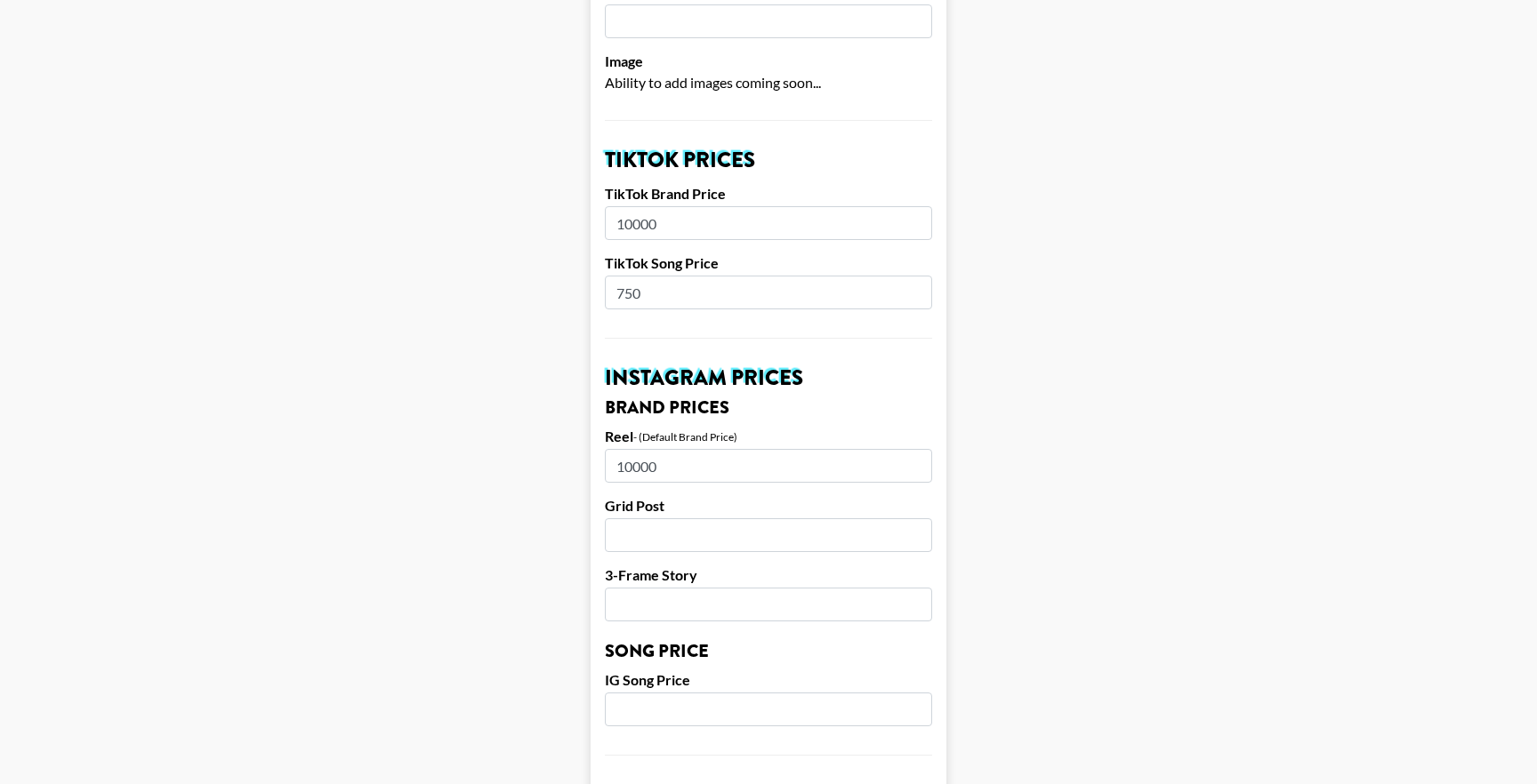  I want to click on label: TikTok Brand Price, so click(768, 194).